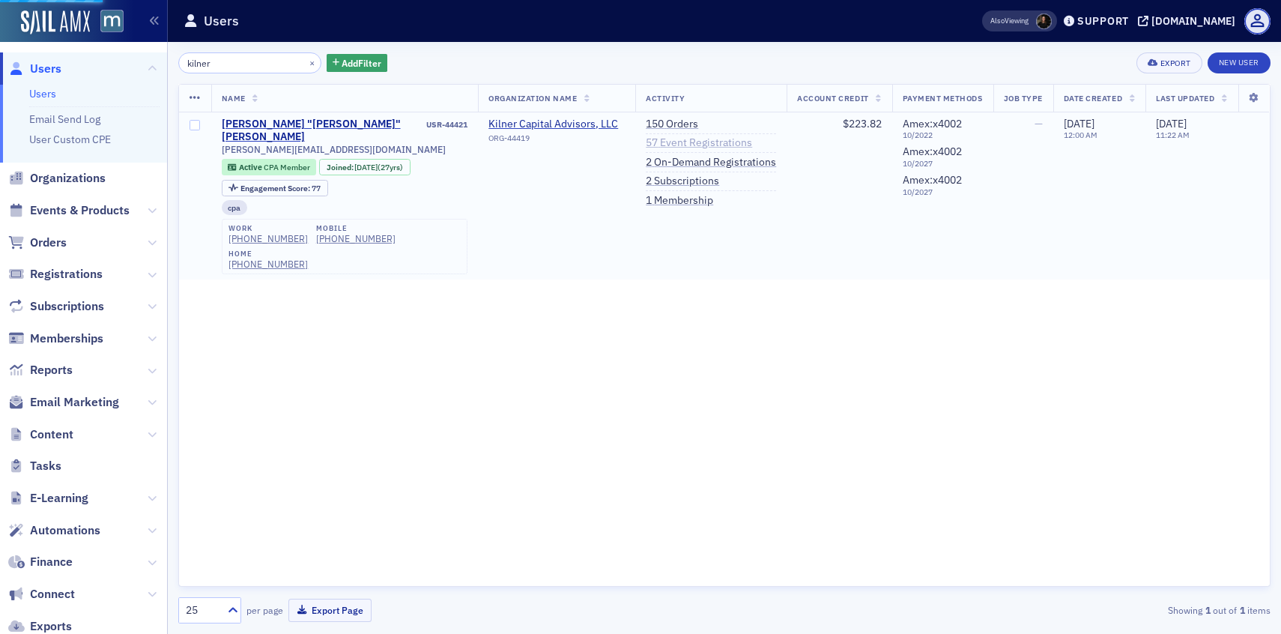  I want to click on span: Add Filter, so click(361, 63).